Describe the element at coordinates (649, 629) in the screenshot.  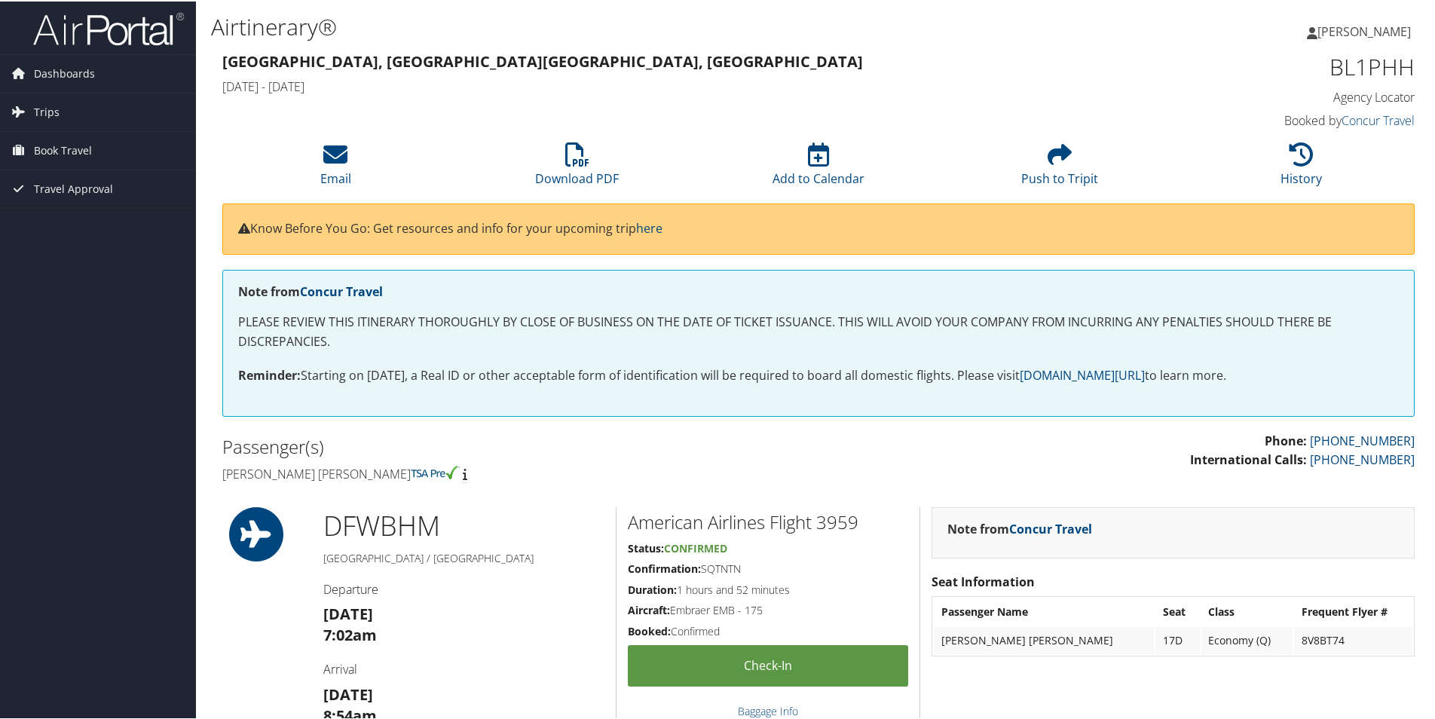
I see `strong: Booked:` at that location.